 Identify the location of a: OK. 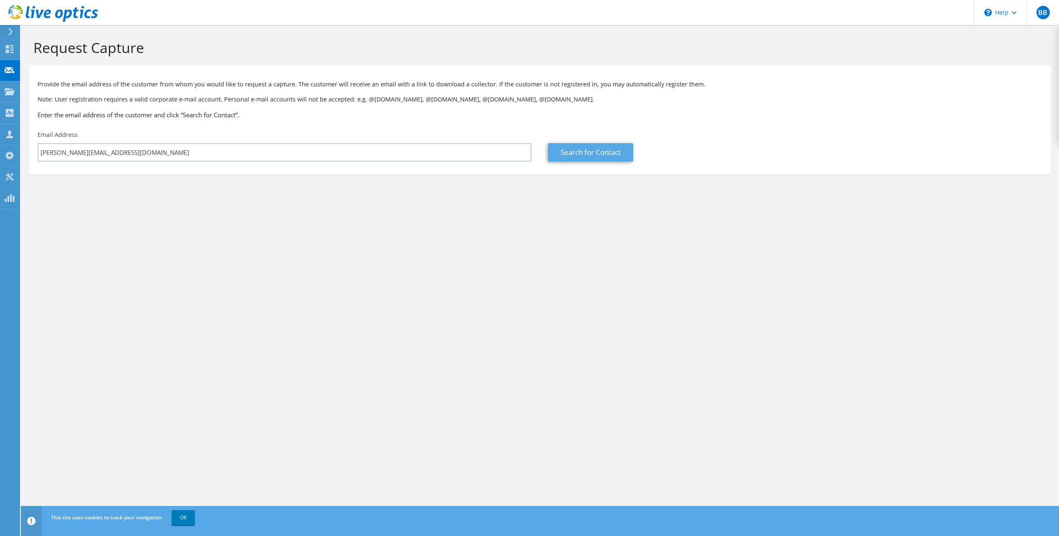
(183, 518).